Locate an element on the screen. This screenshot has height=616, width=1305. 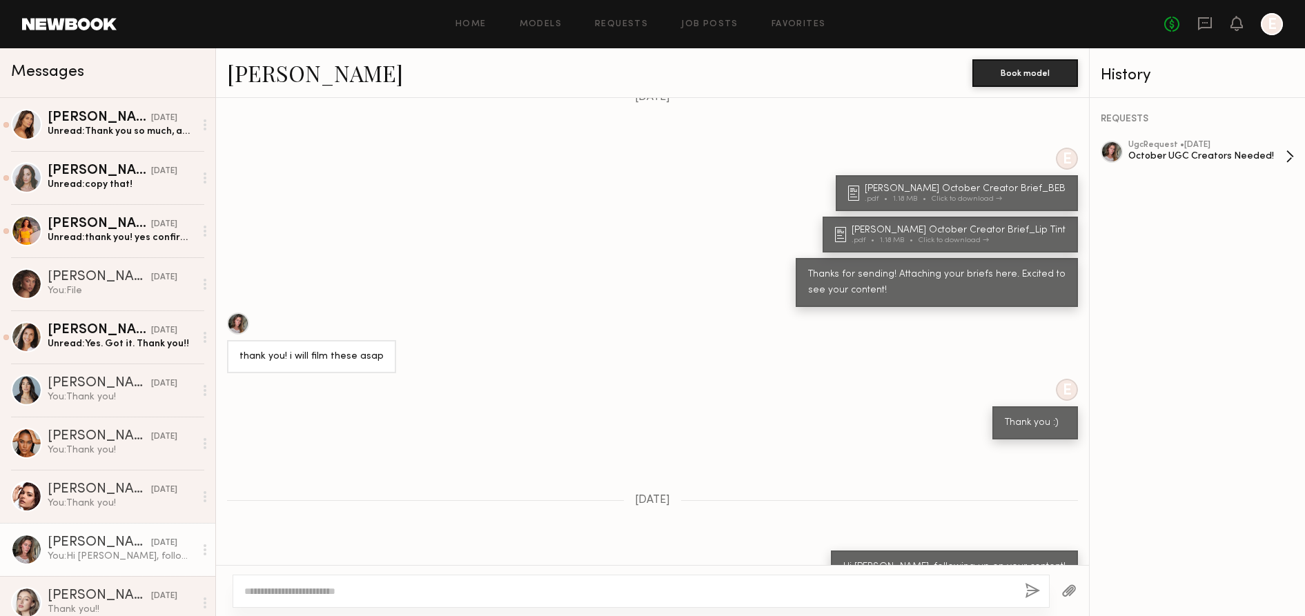
a: Home is located at coordinates (471, 24).